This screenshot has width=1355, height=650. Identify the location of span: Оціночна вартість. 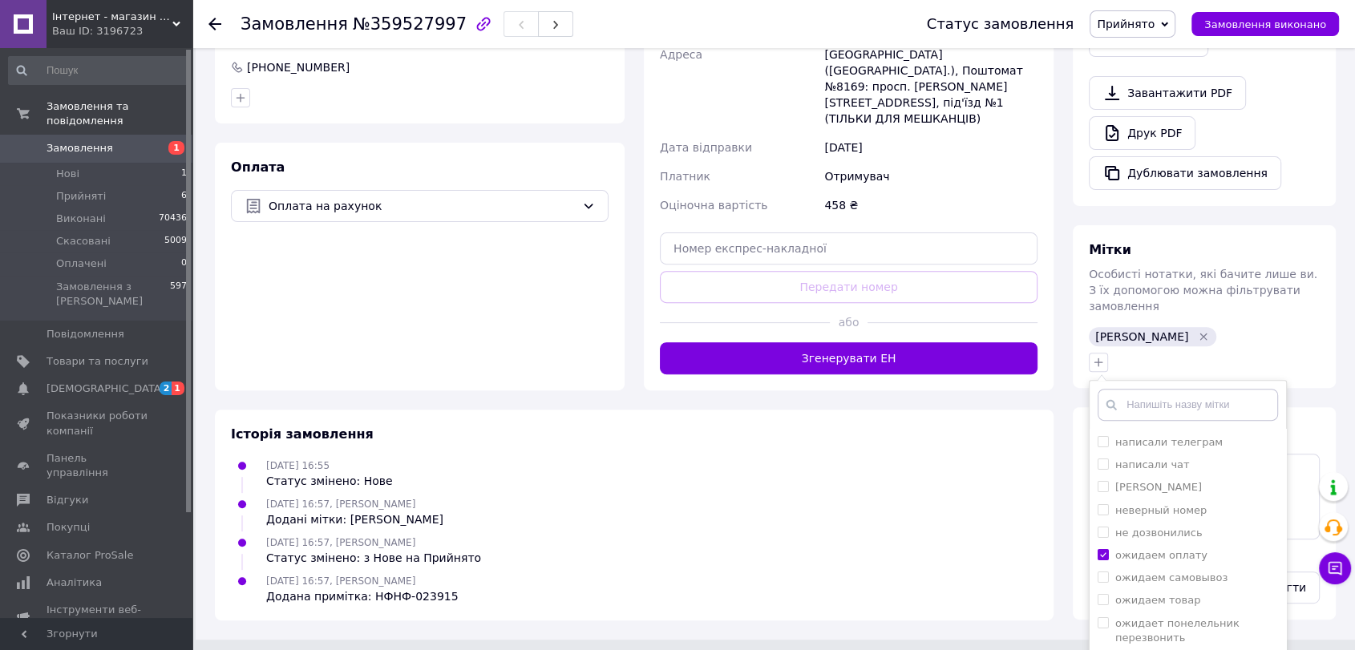
(714, 205).